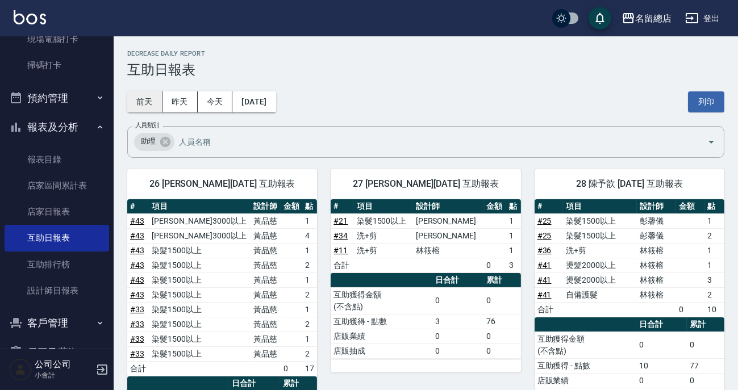 Image resolution: width=738 pixels, height=390 pixels. Describe the element at coordinates (426, 70) in the screenshot. I see `h3: 互助日報表` at that location.